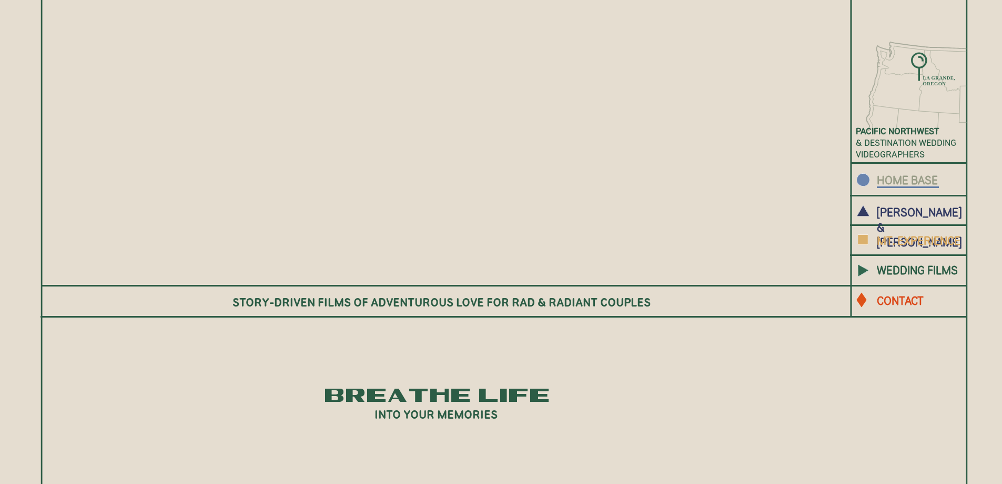  What do you see at coordinates (921, 300) in the screenshot?
I see `a: CONTACT` at bounding box center [921, 300].